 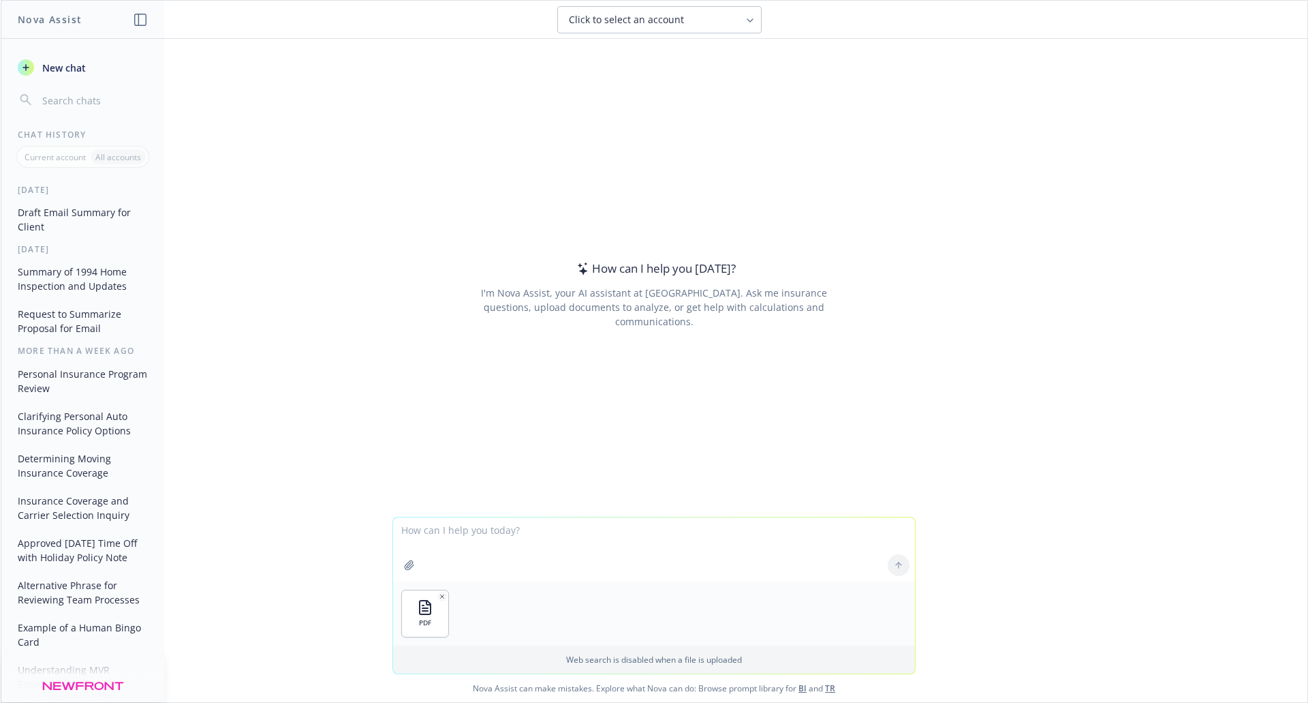 I want to click on p: All accounts, so click(x=118, y=157).